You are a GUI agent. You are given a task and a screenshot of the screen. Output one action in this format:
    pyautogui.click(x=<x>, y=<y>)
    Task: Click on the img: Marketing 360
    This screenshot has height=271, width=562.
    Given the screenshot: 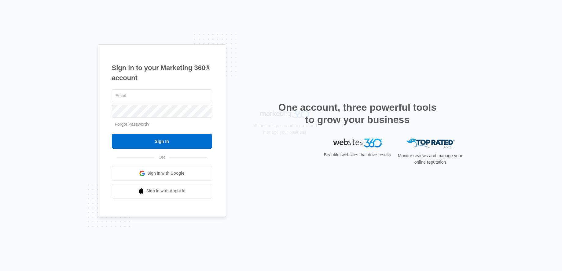 What is the action you would take?
    pyautogui.click(x=285, y=143)
    